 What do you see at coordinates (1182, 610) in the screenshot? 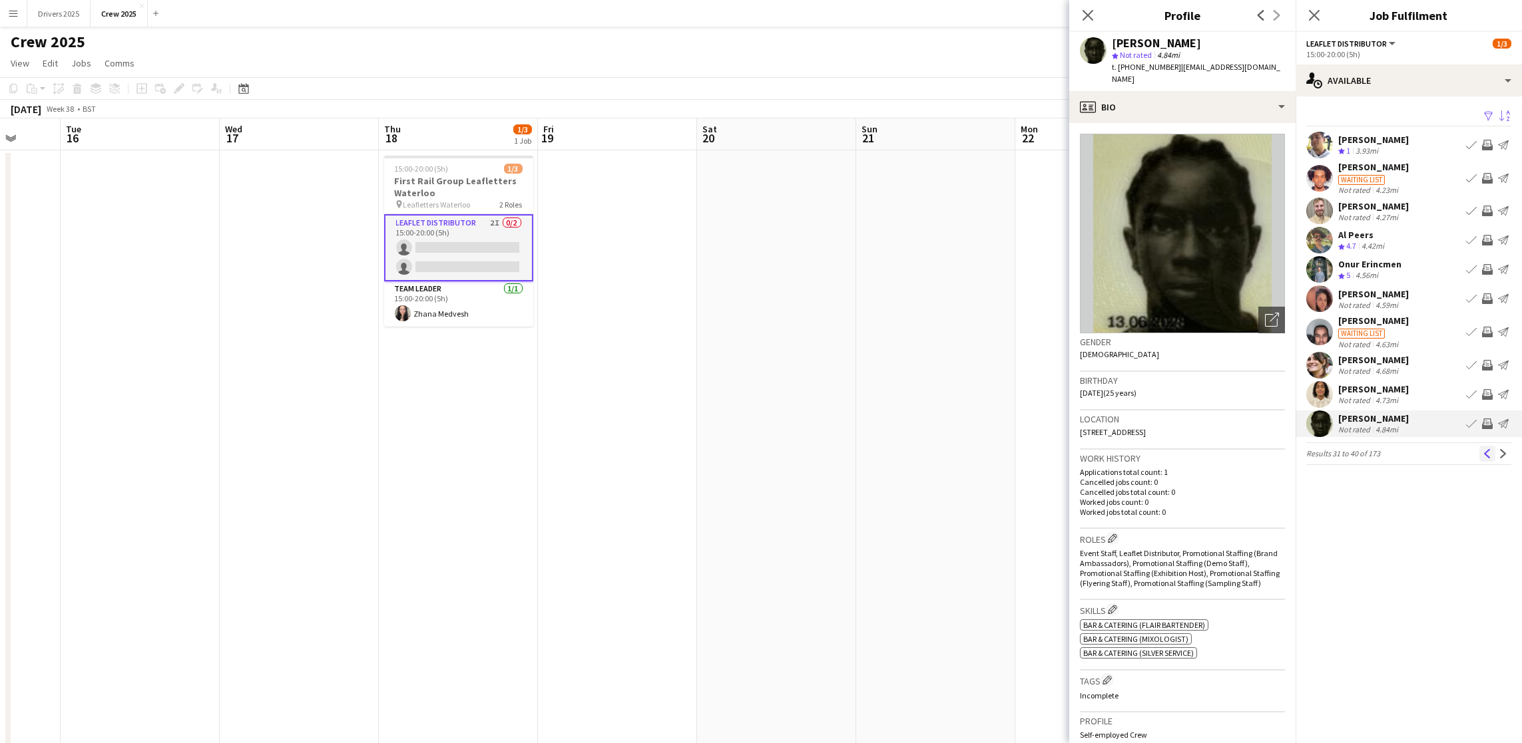
I see `h3: Skills` at bounding box center [1182, 610].